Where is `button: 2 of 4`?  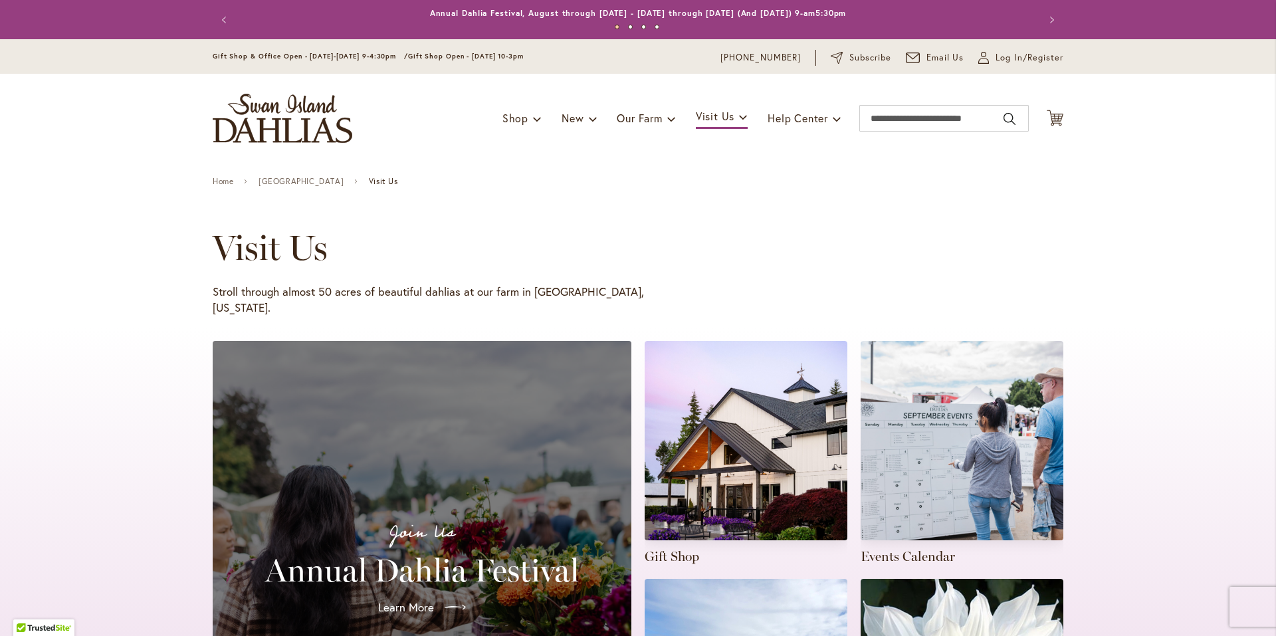
button: 2 of 4 is located at coordinates (630, 27).